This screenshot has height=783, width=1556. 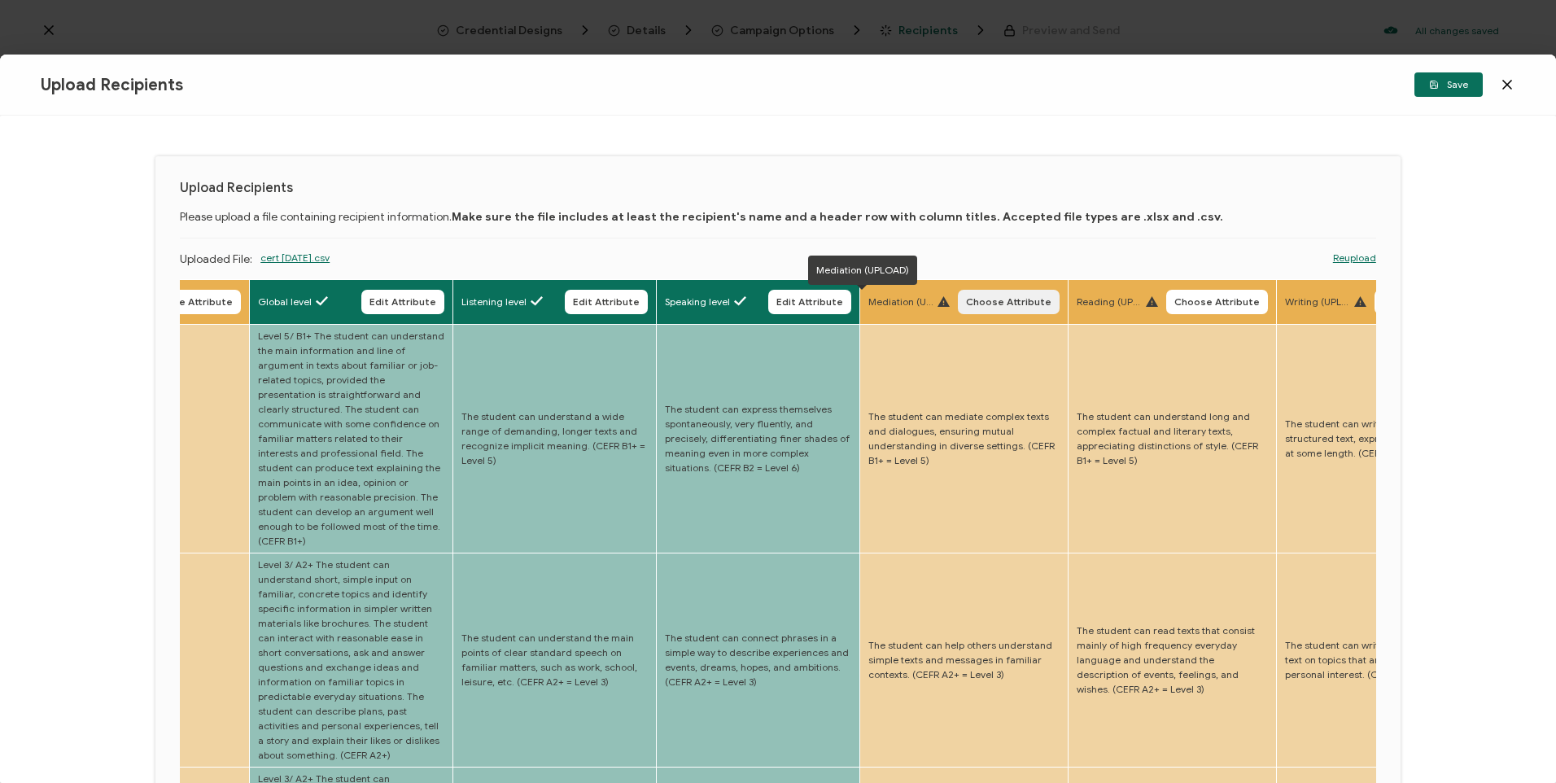 I want to click on td: The student can express themselves spontaneously, very fluently, and precisely, differentiating f..., so click(x=759, y=439).